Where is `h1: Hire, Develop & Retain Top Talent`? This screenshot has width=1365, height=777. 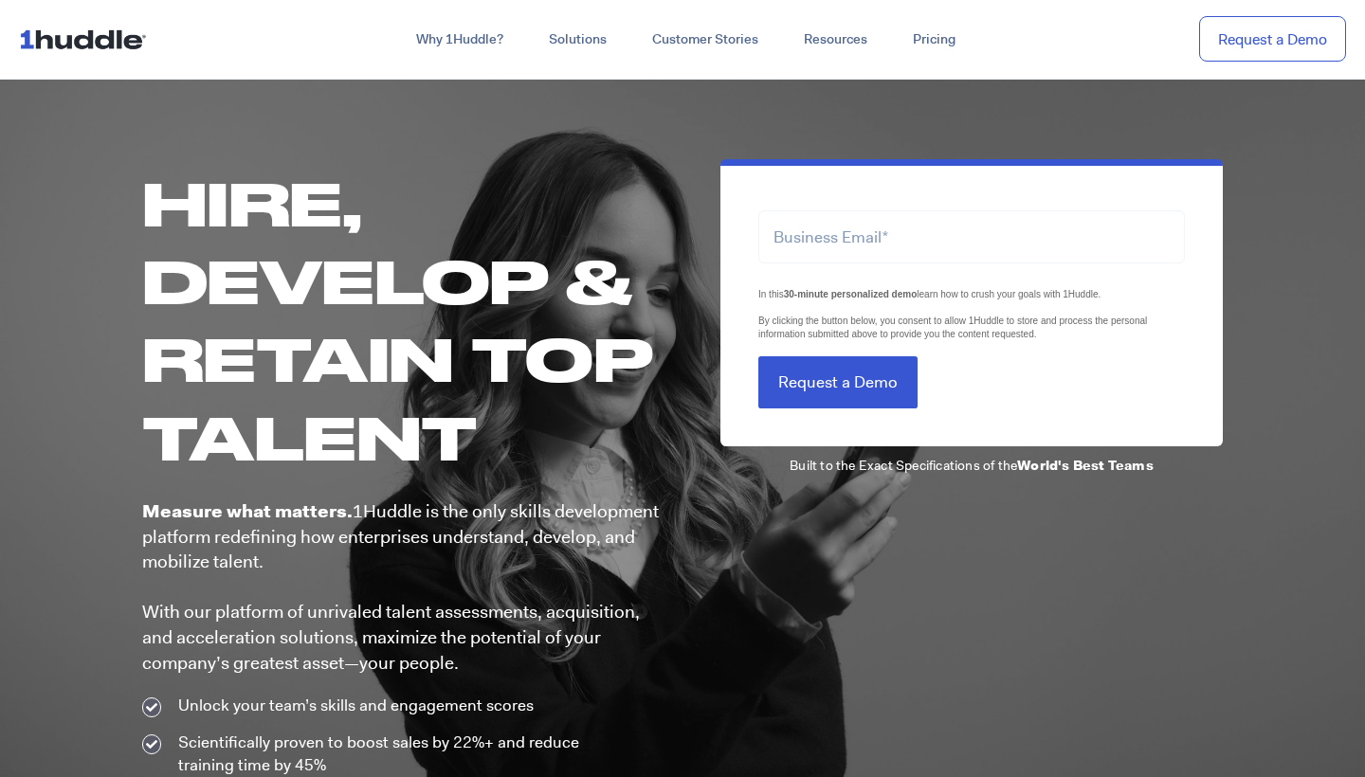 h1: Hire, Develop & Retain Top Talent is located at coordinates (403, 319).